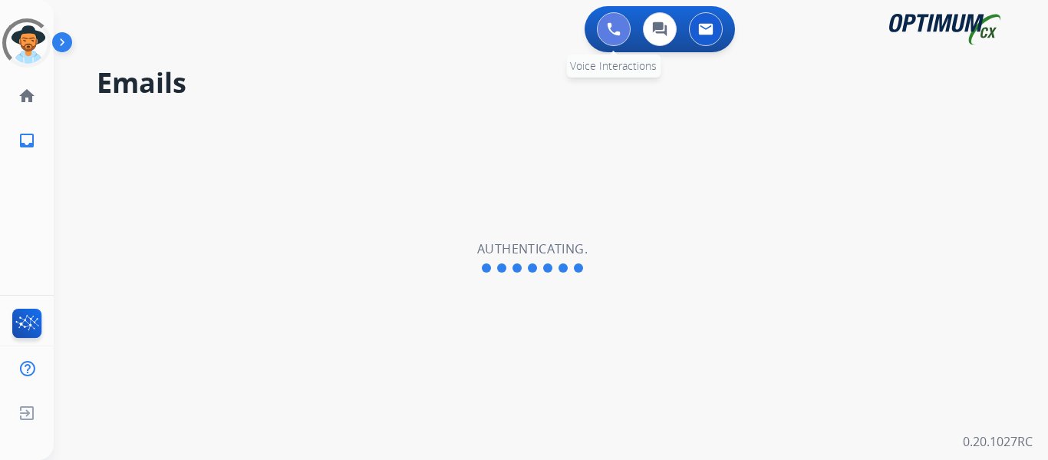 Image resolution: width=1048 pixels, height=460 pixels. What do you see at coordinates (27, 96) in the screenshot?
I see `mat-icon: home` at bounding box center [27, 96].